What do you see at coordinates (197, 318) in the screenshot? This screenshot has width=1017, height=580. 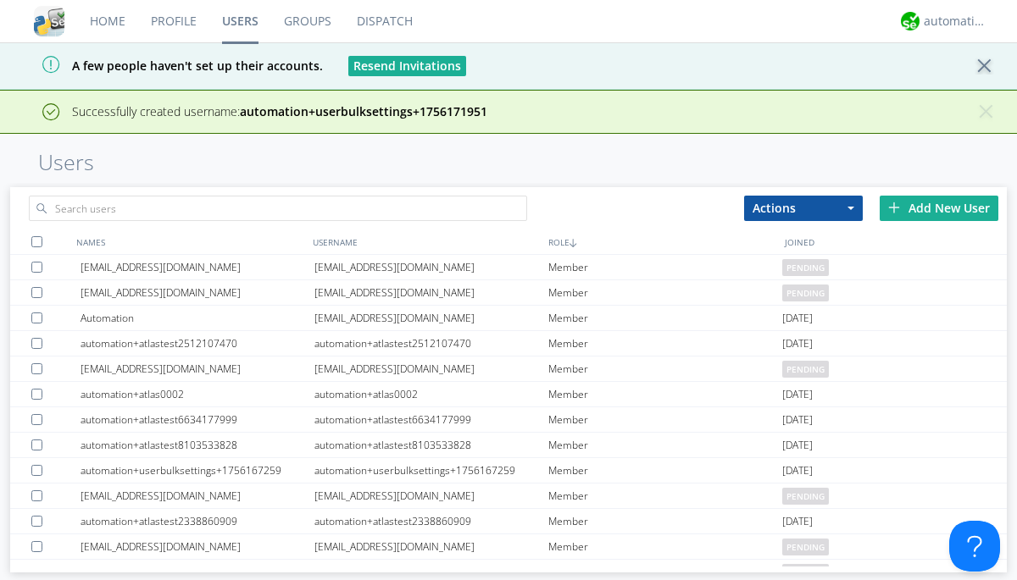 I see `div: Automation` at bounding box center [197, 318].